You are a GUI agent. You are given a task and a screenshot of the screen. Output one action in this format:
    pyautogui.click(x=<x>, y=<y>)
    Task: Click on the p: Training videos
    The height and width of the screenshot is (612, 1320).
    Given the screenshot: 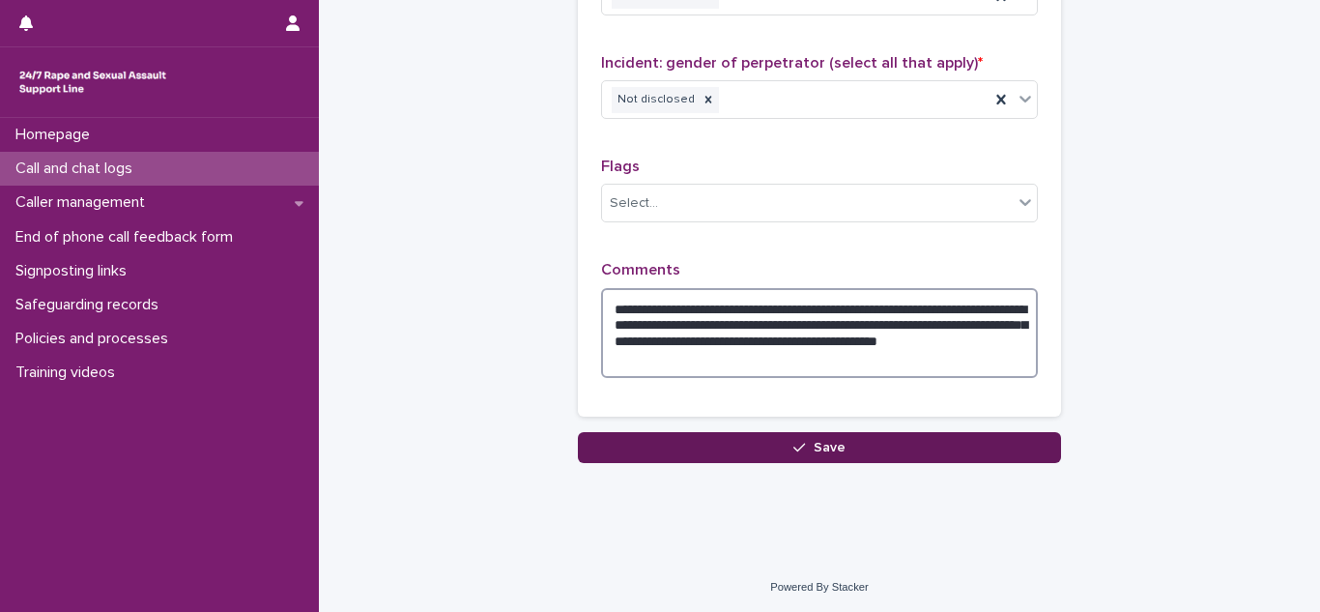 What is the action you would take?
    pyautogui.click(x=69, y=372)
    